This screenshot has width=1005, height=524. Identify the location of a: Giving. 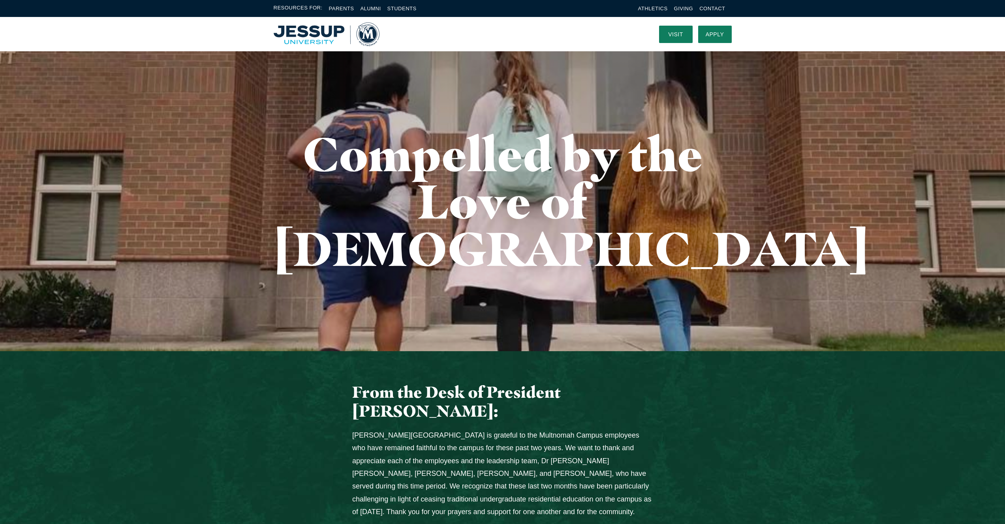
(683, 8).